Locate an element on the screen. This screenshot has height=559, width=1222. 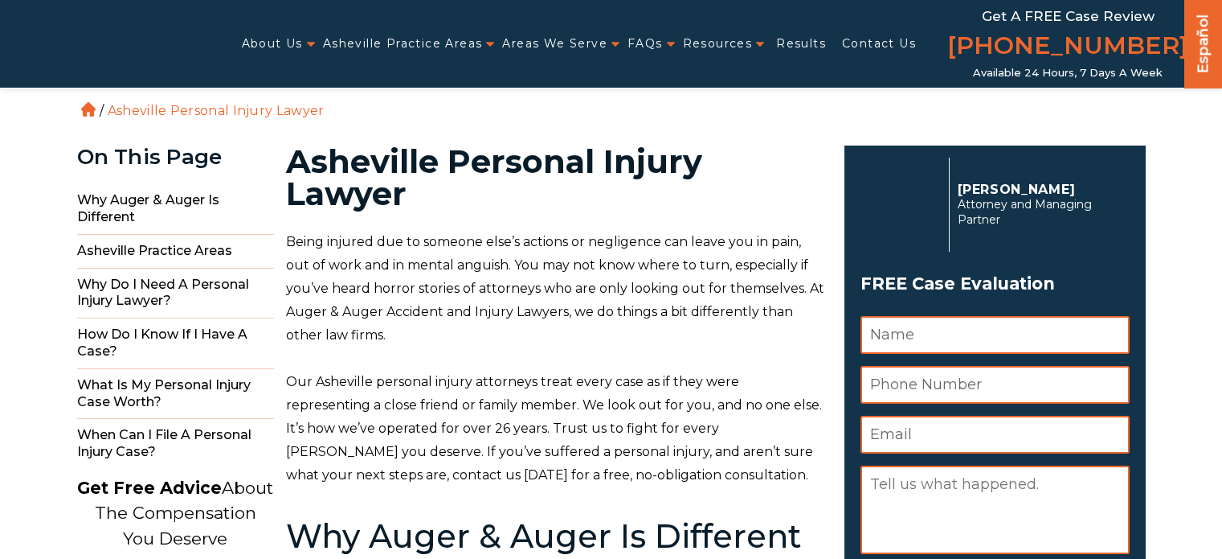
h1: Asheville Personal Injury Lawyer is located at coordinates (555, 178).